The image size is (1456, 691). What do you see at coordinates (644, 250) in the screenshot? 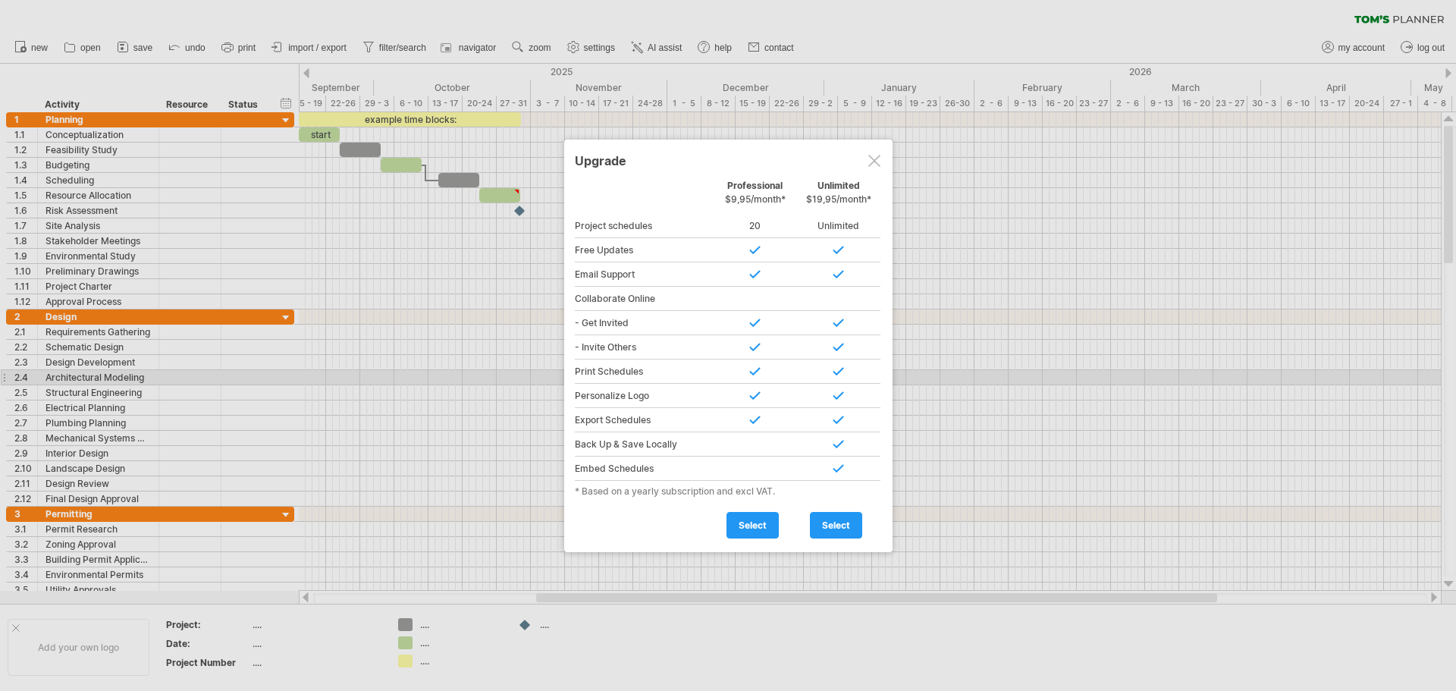
I see `div: Free Updates` at bounding box center [644, 250].